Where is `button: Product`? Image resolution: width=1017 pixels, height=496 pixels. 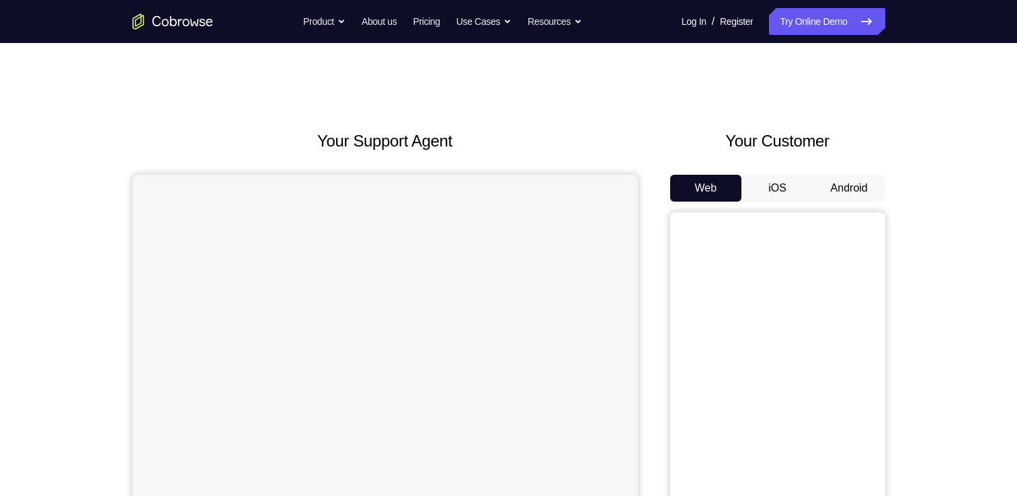
button: Product is located at coordinates (324, 22).